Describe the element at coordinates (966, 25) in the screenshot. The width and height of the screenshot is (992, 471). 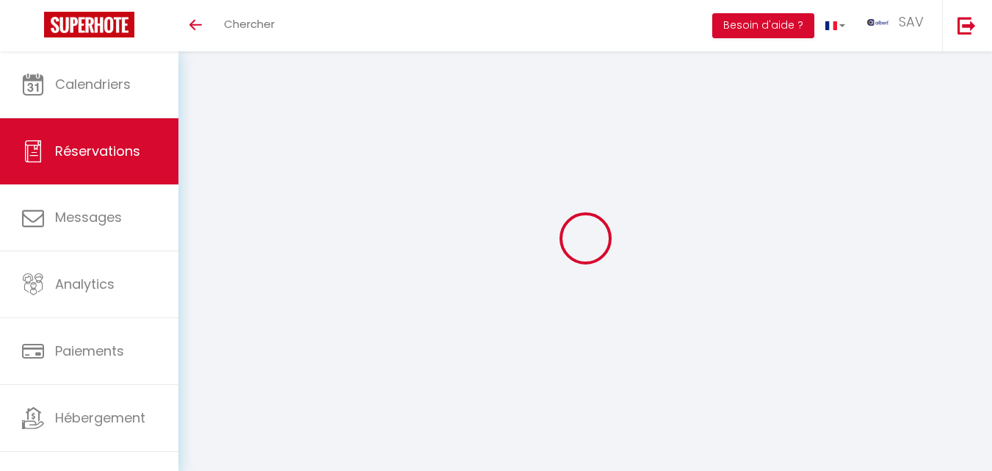
I see `img: logout` at that location.